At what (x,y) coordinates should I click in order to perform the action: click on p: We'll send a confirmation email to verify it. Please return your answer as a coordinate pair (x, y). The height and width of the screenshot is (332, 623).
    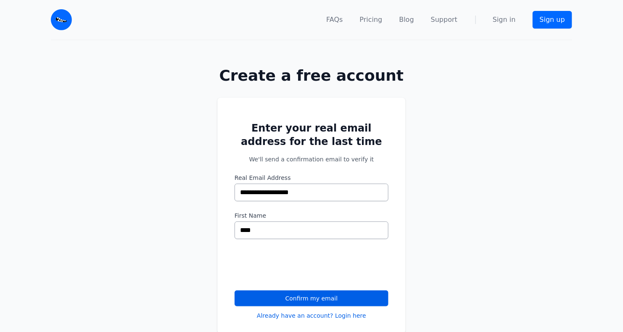
    Looking at the image, I should click on (311, 159).